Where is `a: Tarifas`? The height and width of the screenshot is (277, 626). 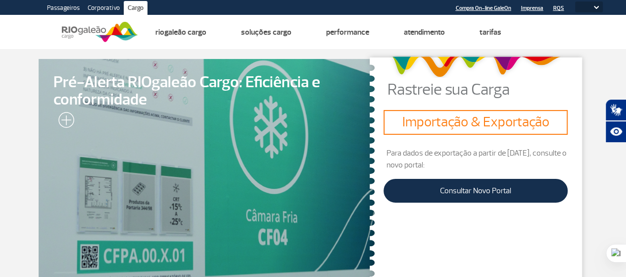 a: Tarifas is located at coordinates (491, 32).